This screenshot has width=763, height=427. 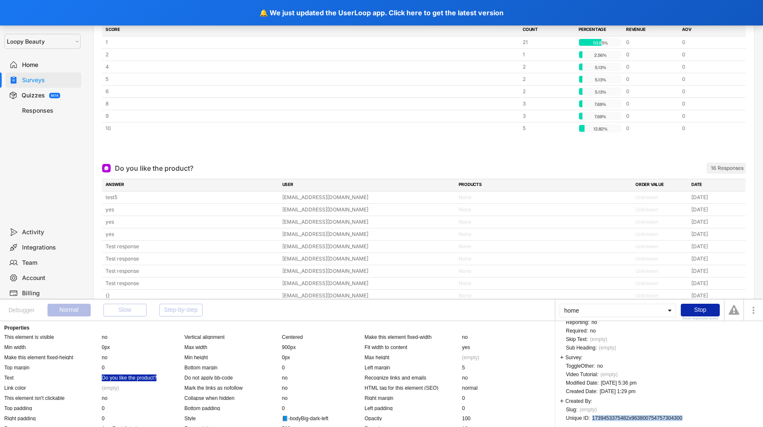 I want to click on div: Right margin, so click(x=413, y=398).